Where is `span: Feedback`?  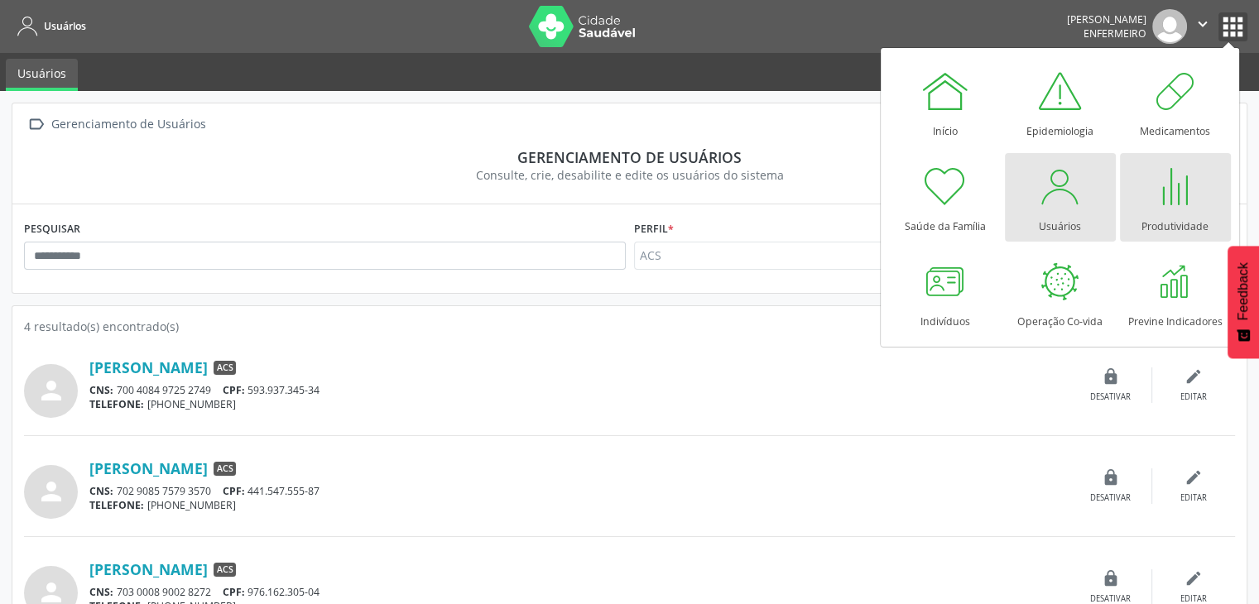 span: Feedback is located at coordinates (1243, 291).